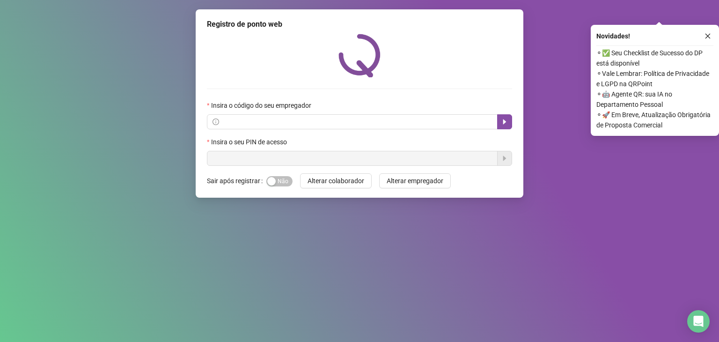  What do you see at coordinates (216, 122) in the screenshot?
I see `span: info-circle` at bounding box center [216, 122].